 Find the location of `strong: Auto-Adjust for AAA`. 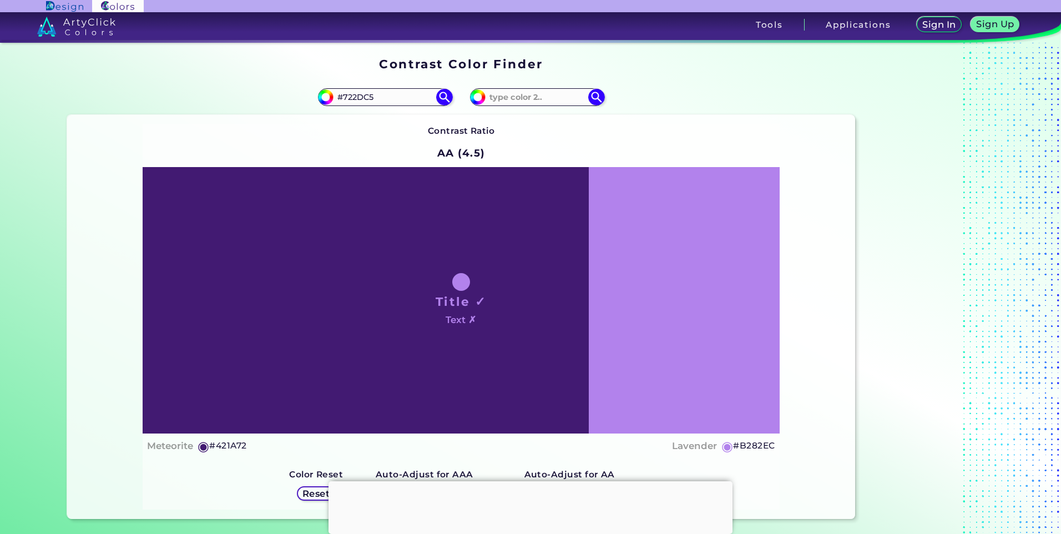

strong: Auto-Adjust for AAA is located at coordinates (425, 474).